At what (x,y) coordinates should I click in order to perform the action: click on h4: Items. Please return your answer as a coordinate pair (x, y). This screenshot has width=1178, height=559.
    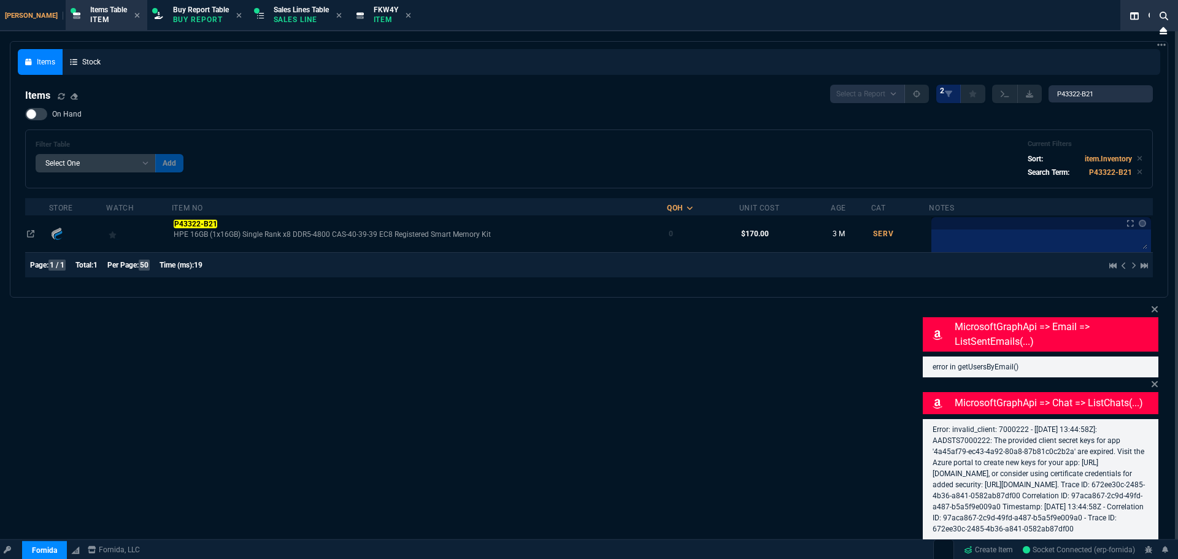
    Looking at the image, I should click on (37, 96).